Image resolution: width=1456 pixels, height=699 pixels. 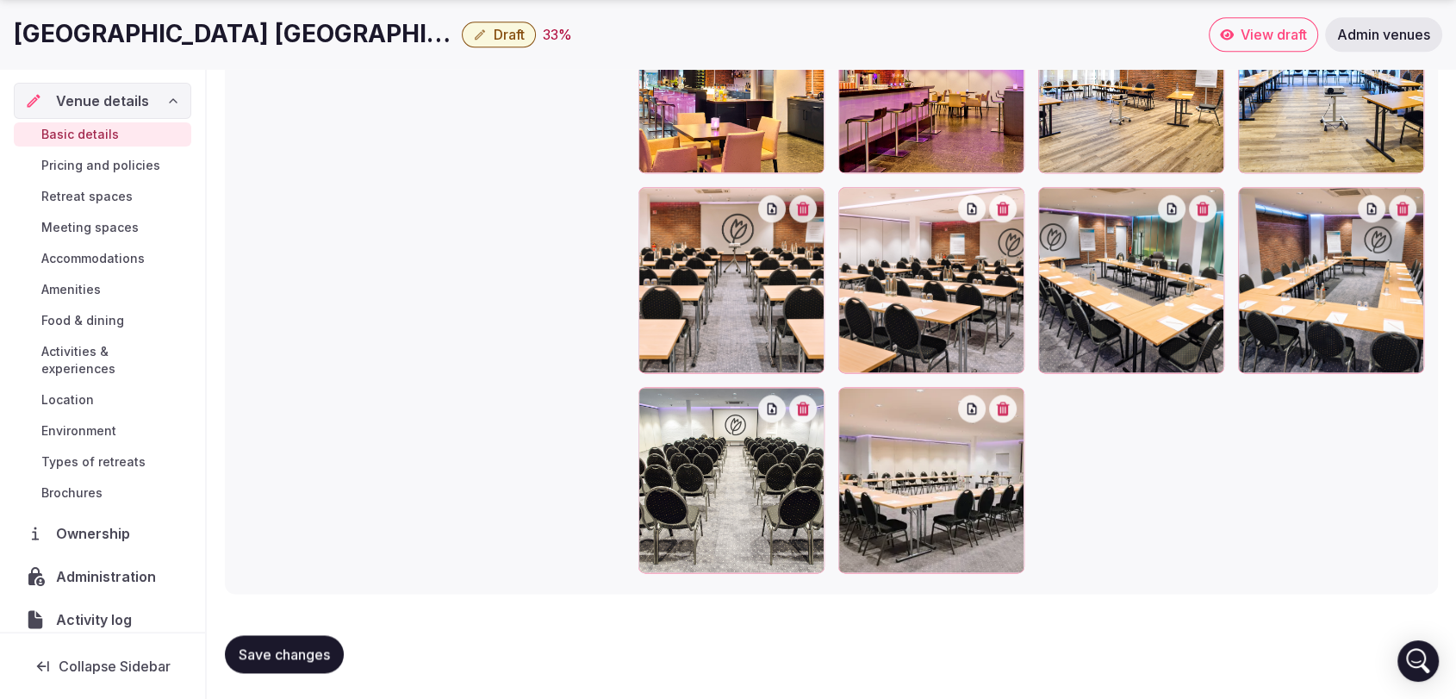 What do you see at coordinates (97, 533) in the screenshot?
I see `span: Ownership` at bounding box center [97, 533].